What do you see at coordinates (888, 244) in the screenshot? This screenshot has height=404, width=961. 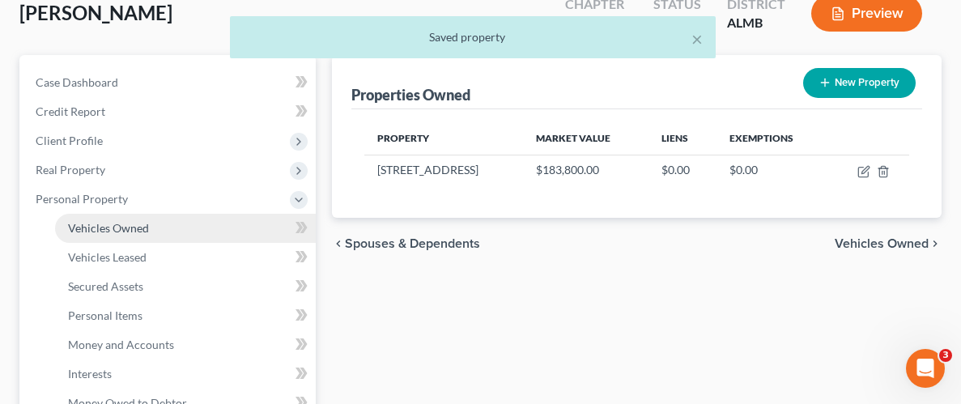 I see `button: Vehicles Owned chevron_right` at bounding box center [888, 244].